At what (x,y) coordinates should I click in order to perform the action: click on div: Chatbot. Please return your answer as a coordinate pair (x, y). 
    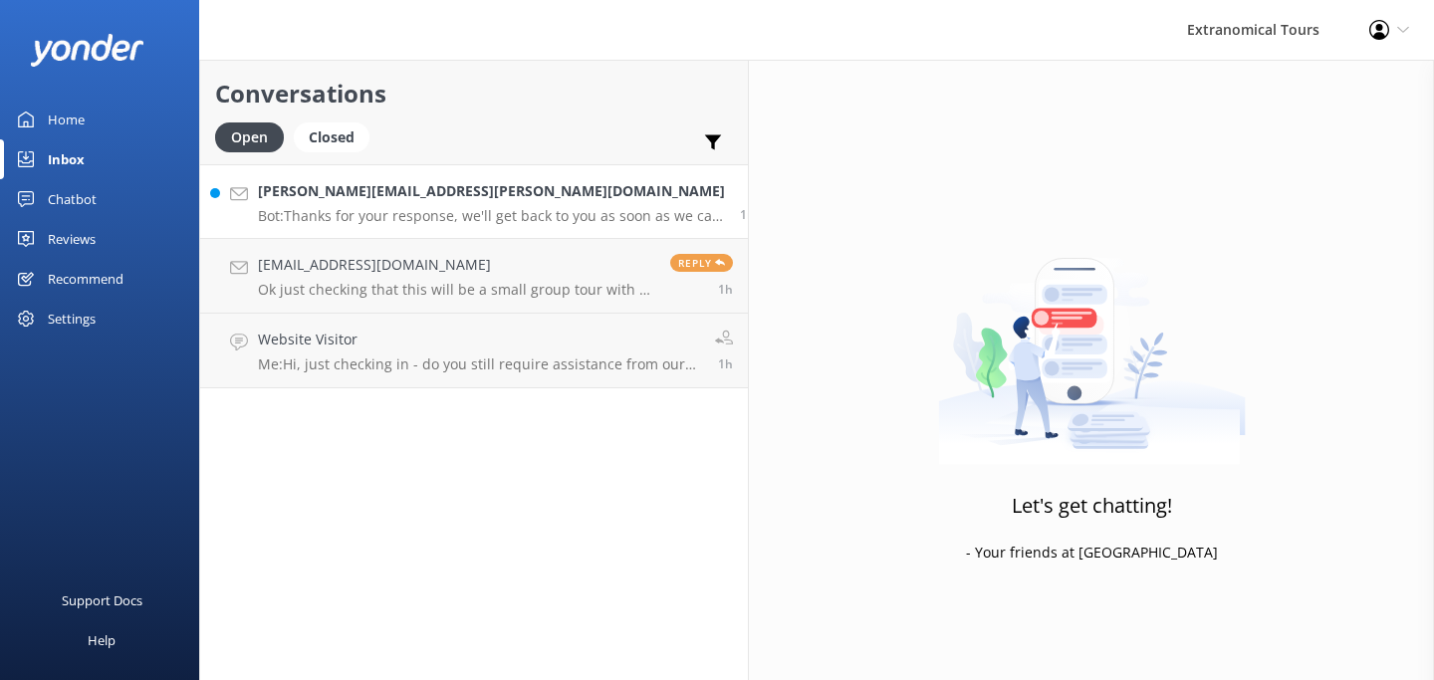
    Looking at the image, I should click on (72, 199).